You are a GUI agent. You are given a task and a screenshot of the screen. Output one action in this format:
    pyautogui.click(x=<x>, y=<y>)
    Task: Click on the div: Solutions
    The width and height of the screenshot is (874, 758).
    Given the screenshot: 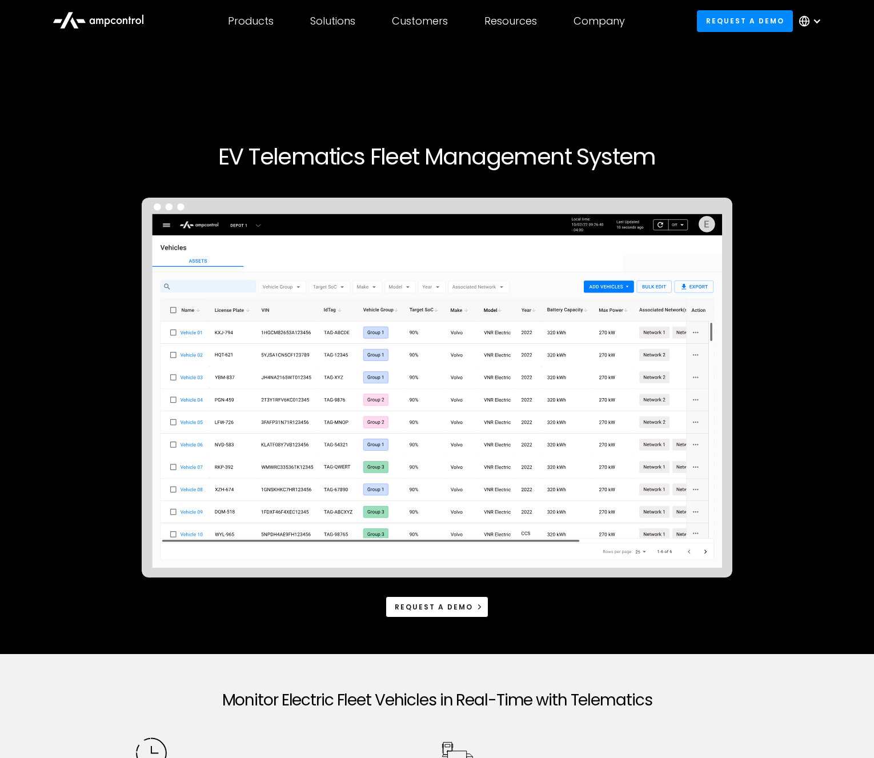 What is the action you would take?
    pyautogui.click(x=332, y=21)
    